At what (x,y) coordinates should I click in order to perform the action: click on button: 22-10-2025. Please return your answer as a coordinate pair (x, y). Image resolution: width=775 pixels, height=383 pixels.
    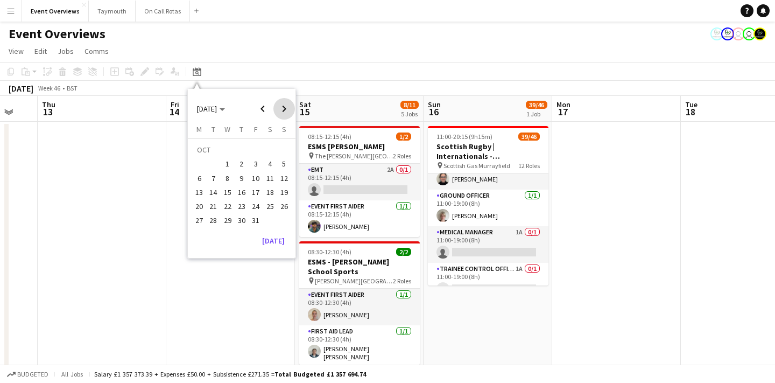
    Looking at the image, I should click on (228, 206).